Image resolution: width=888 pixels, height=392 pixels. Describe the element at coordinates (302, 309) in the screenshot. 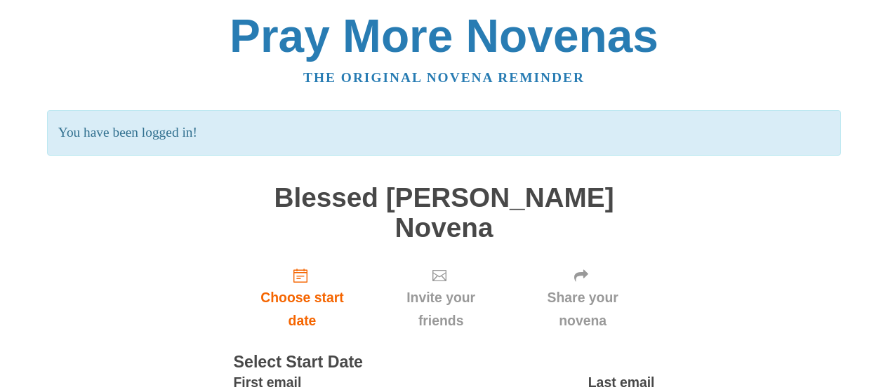

I see `span: Choose start date` at that location.